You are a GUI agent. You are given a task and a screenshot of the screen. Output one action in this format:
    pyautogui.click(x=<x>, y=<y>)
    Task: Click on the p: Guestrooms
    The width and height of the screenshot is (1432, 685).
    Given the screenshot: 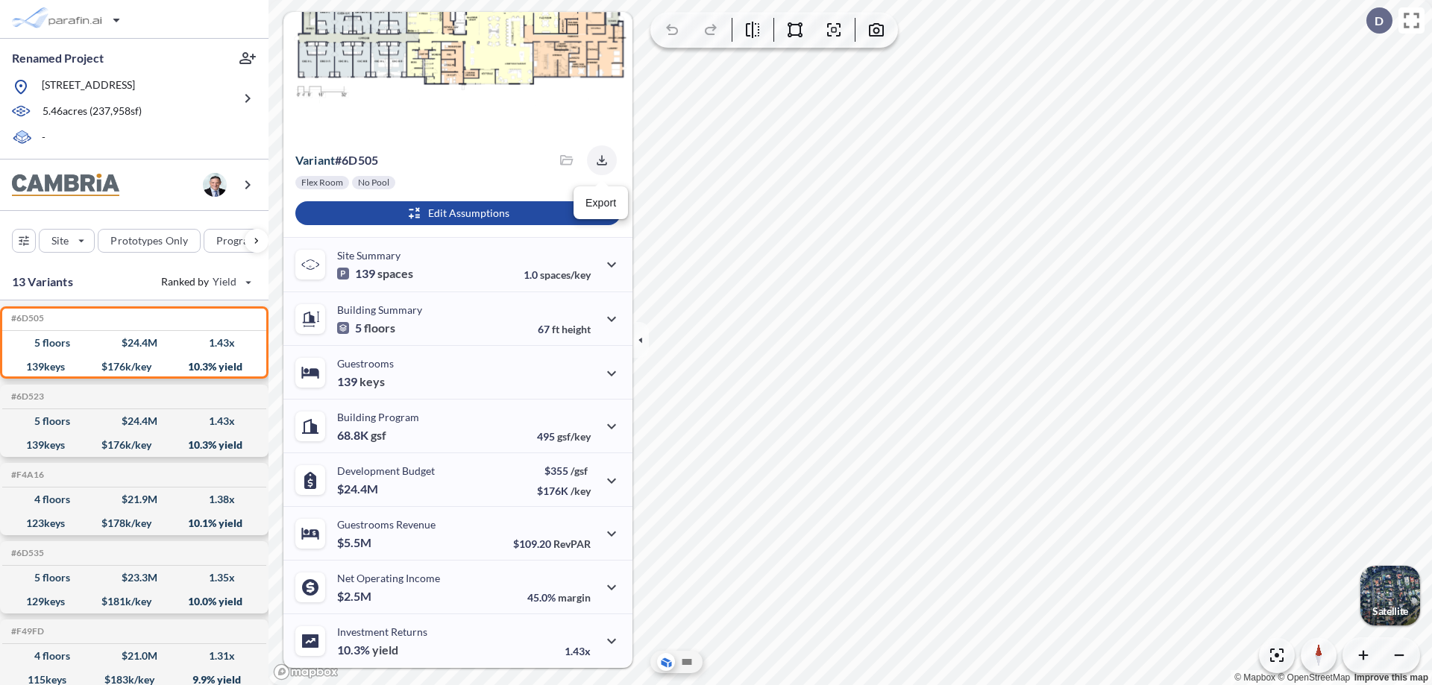 What is the action you would take?
    pyautogui.click(x=365, y=363)
    